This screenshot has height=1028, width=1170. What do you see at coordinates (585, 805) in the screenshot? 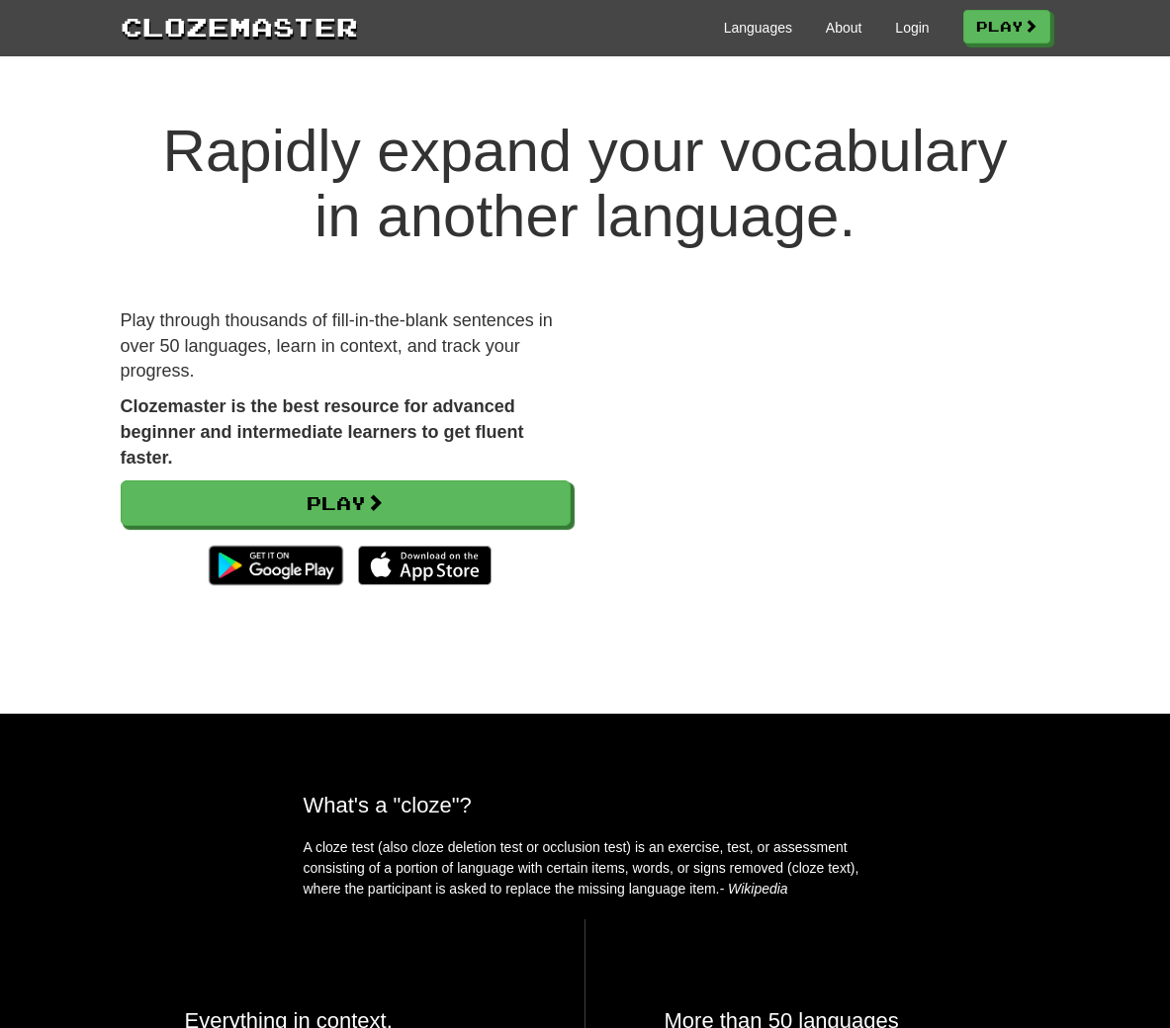
I see `h2: What's a "cloze"?` at bounding box center [585, 805].